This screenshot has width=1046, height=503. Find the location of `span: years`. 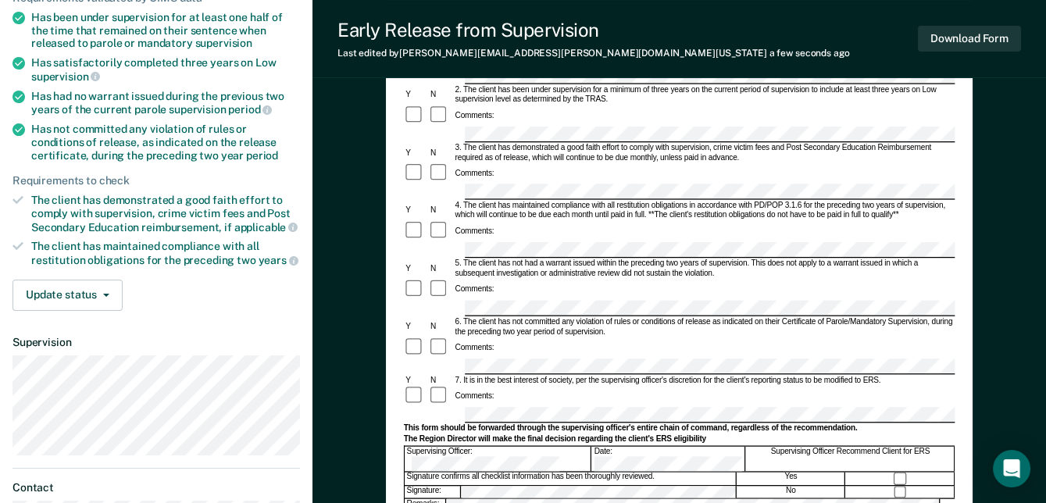

span: years is located at coordinates (278, 260).